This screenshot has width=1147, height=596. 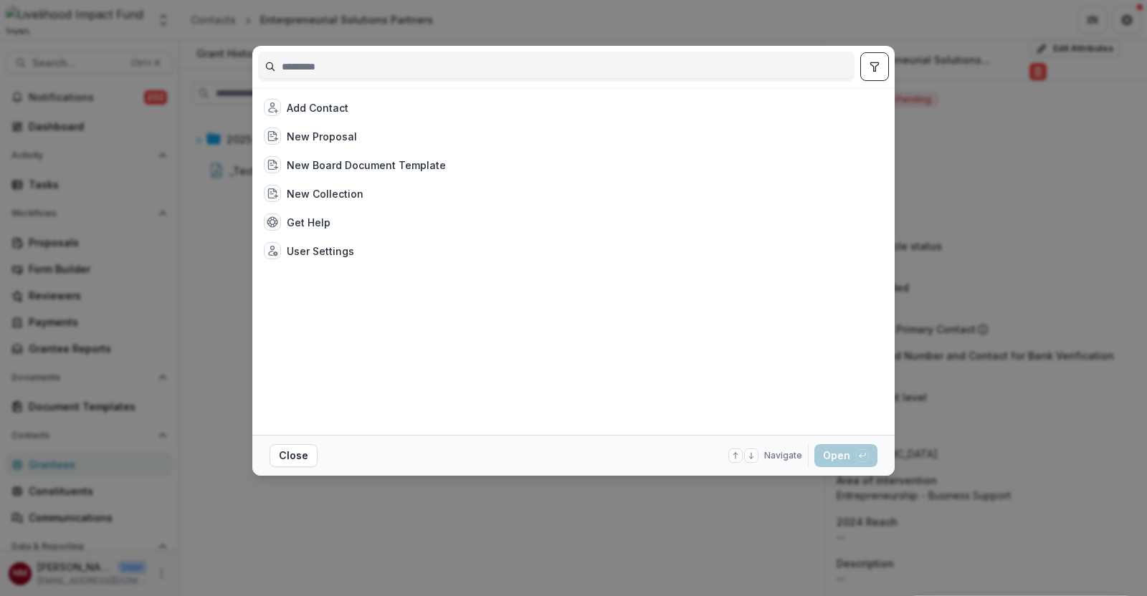 What do you see at coordinates (293, 456) in the screenshot?
I see `button: Close` at bounding box center [293, 456].